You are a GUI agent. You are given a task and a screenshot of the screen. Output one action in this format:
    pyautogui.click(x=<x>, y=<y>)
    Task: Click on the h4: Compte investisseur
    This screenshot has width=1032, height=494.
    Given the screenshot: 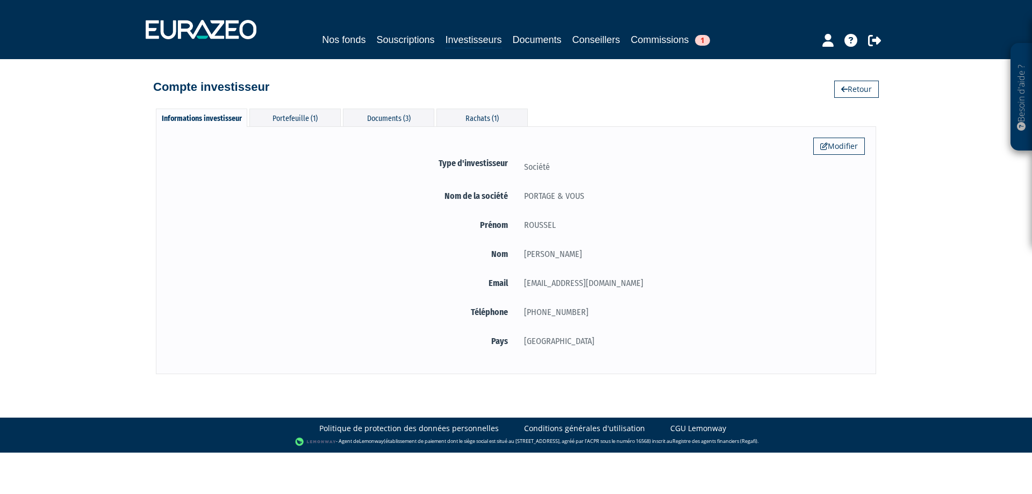 What is the action you would take?
    pyautogui.click(x=211, y=87)
    